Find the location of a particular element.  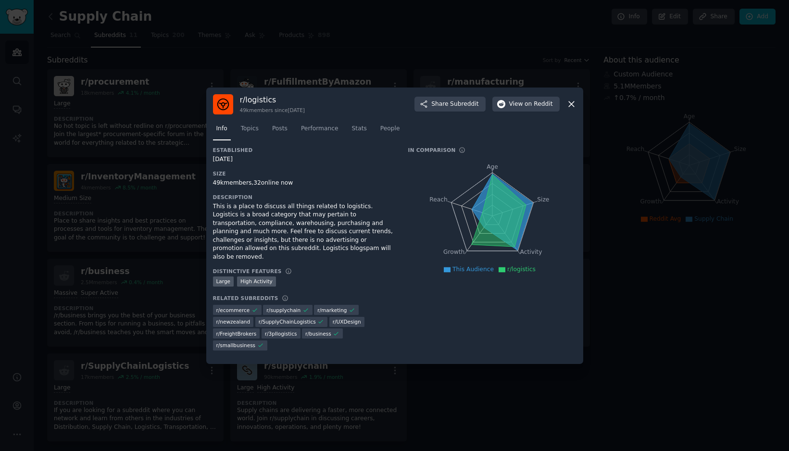

h3: Established is located at coordinates (304, 150).